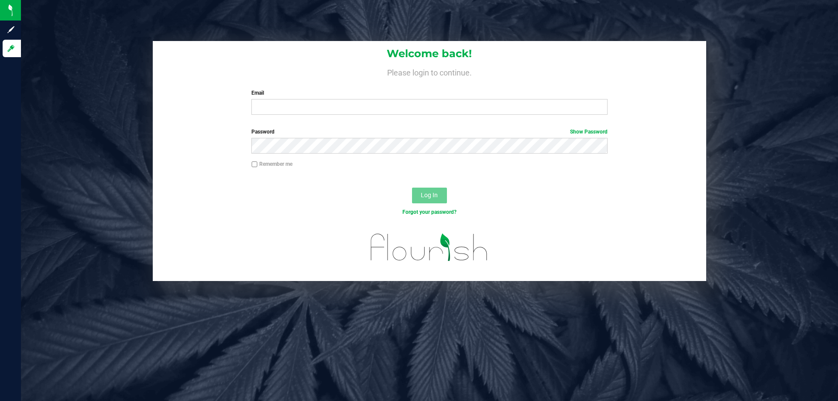  Describe the element at coordinates (263, 132) in the screenshot. I see `span: Password` at that location.